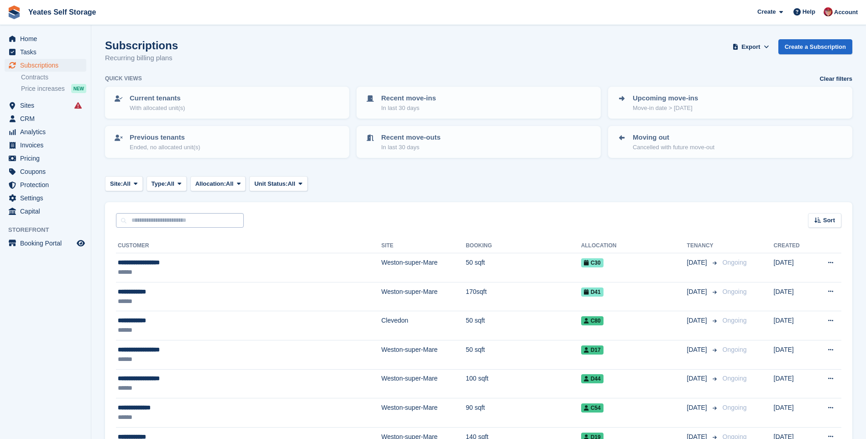 The image size is (866, 439). I want to click on span: Capital, so click(47, 211).